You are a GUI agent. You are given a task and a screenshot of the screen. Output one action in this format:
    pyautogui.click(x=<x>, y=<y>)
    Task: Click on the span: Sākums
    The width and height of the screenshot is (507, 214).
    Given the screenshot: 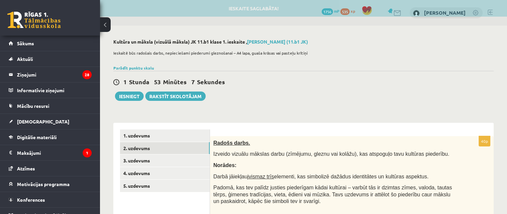 What is the action you would take?
    pyautogui.click(x=25, y=43)
    